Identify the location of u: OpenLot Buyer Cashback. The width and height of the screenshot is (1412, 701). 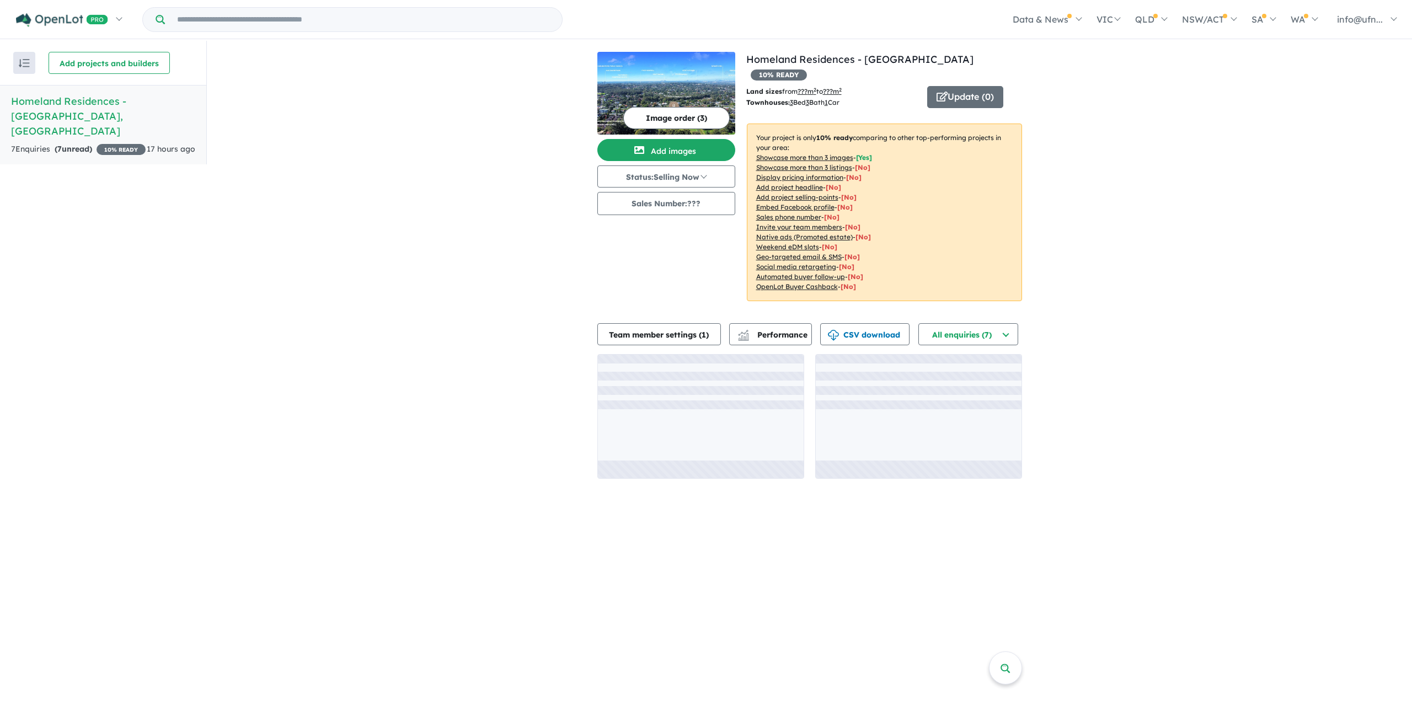
(797, 286).